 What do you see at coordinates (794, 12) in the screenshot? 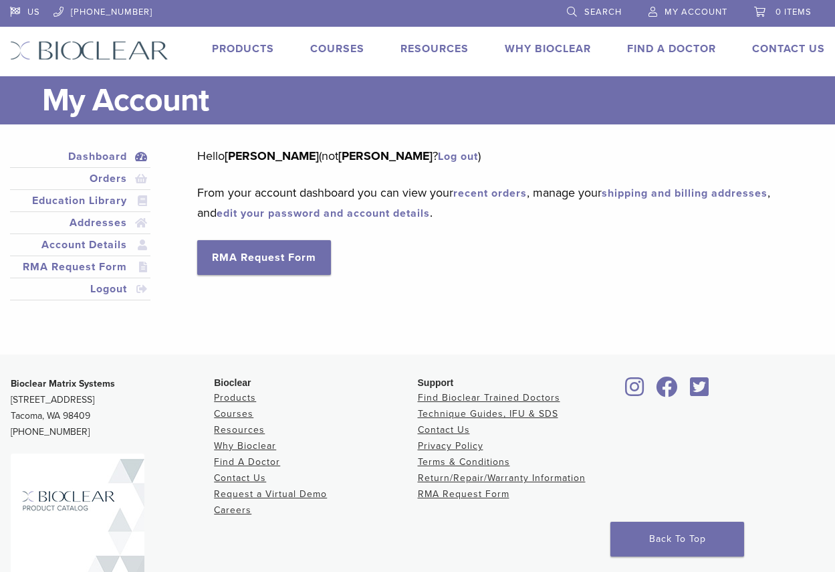
I see `span: 0 items` at bounding box center [794, 12].